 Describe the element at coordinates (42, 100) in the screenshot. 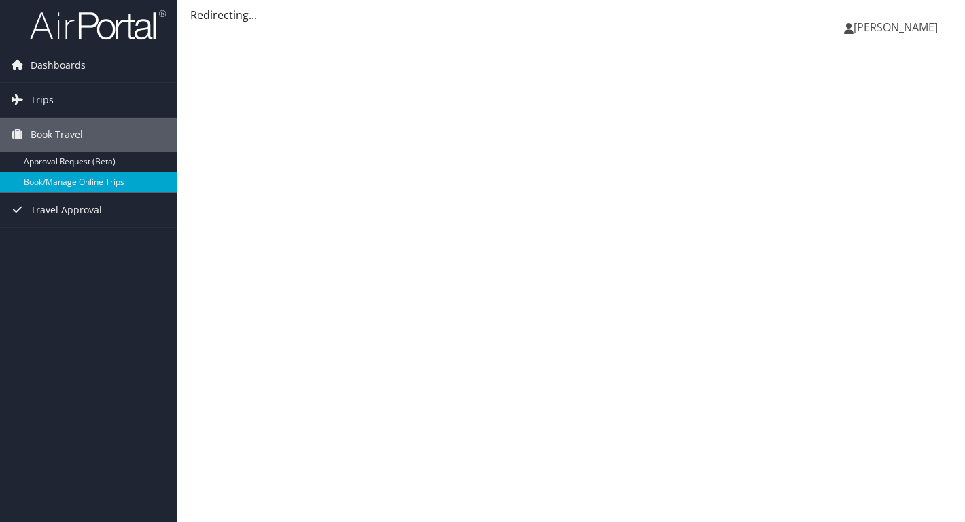

I see `span: Trips` at that location.